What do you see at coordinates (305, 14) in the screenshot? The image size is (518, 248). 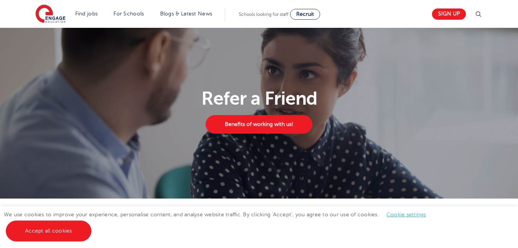 I see `a: Recruit` at bounding box center [305, 14].